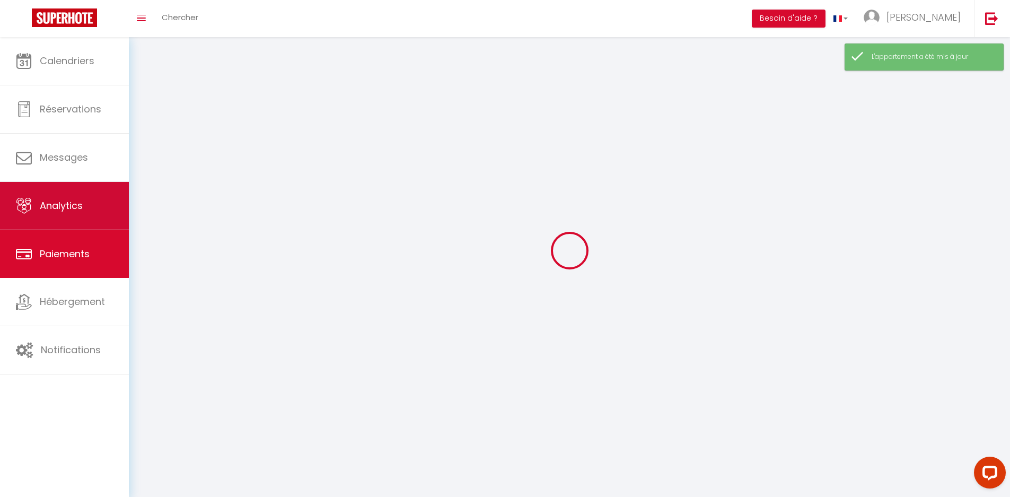 The image size is (1010, 497). What do you see at coordinates (61, 205) in the screenshot?
I see `span: Analytics` at bounding box center [61, 205].